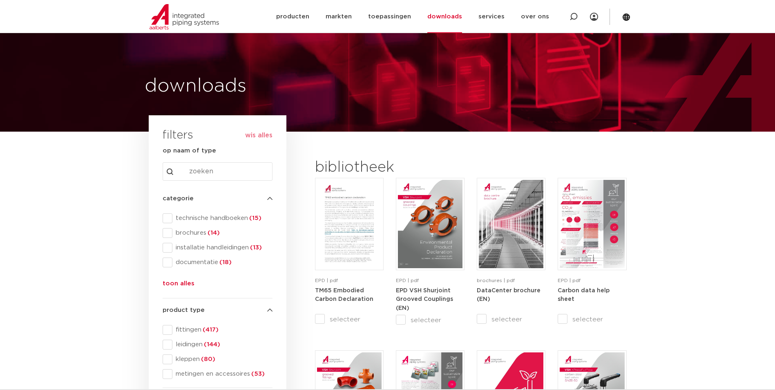 The height and width of the screenshot is (390, 775). What do you see at coordinates (210, 329) in the screenshot?
I see `span: (417)` at bounding box center [210, 329].